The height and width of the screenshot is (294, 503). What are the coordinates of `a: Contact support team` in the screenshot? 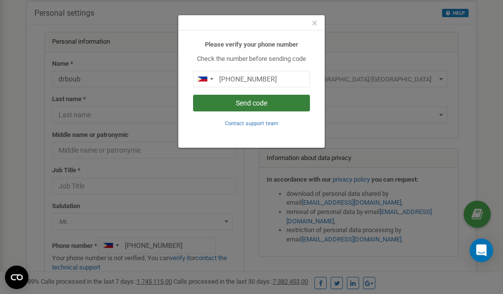 It's located at (252, 123).